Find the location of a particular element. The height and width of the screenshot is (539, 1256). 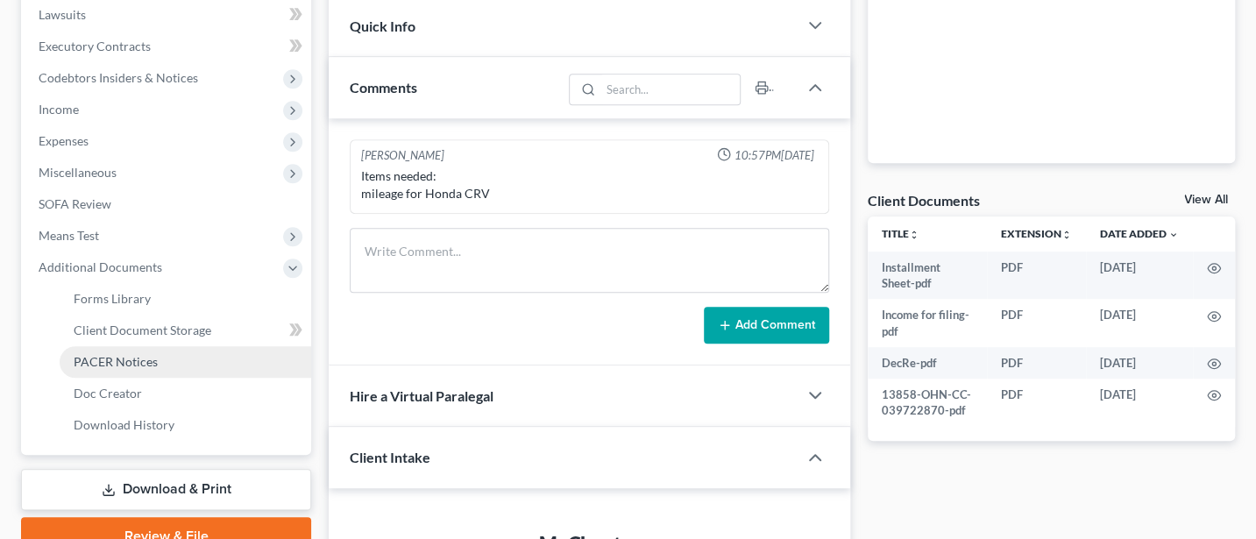

td: Installment Sheet-pdf is located at coordinates (927, 275).